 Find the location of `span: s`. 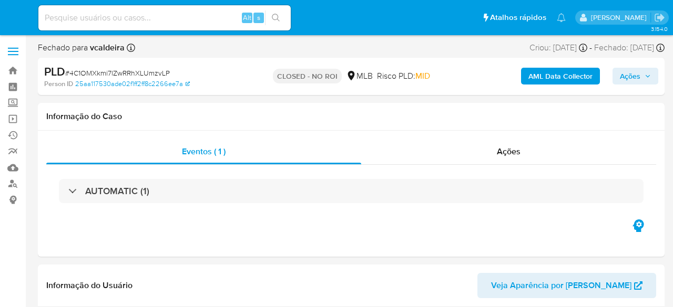

span: s is located at coordinates (259, 17).